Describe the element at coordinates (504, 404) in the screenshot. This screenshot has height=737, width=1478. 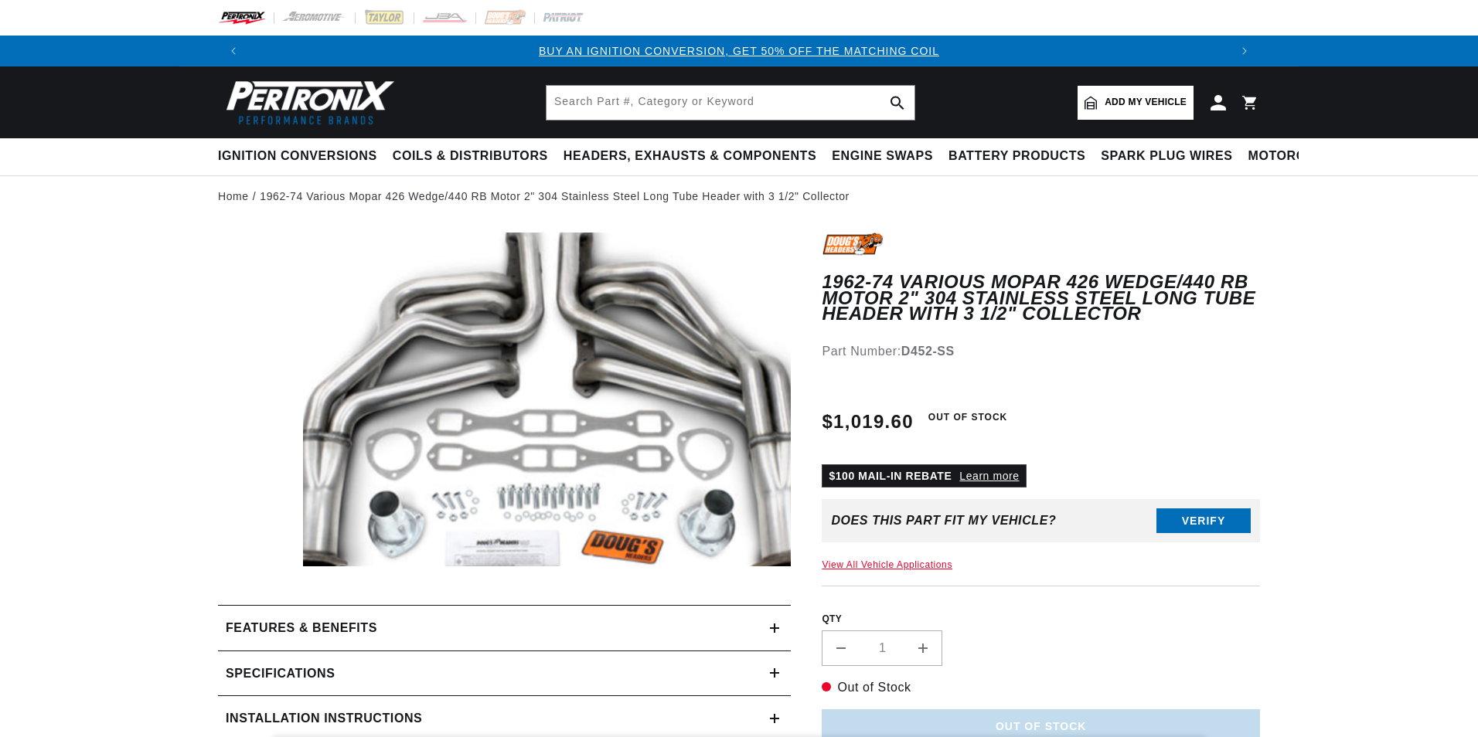
I see `media-gallery: Gallery Viewer` at that location.